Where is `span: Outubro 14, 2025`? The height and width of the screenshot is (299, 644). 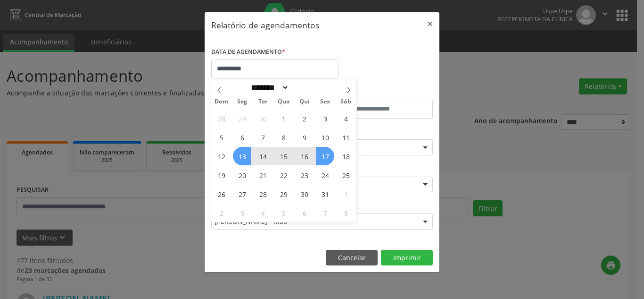 span: Outubro 14, 2025 is located at coordinates (263, 156).